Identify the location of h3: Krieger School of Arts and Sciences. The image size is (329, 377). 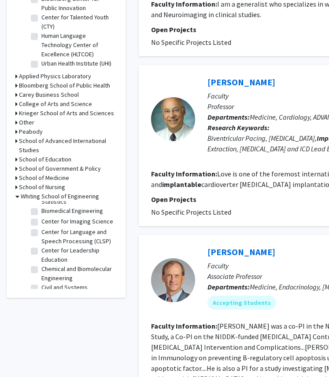
(66, 113).